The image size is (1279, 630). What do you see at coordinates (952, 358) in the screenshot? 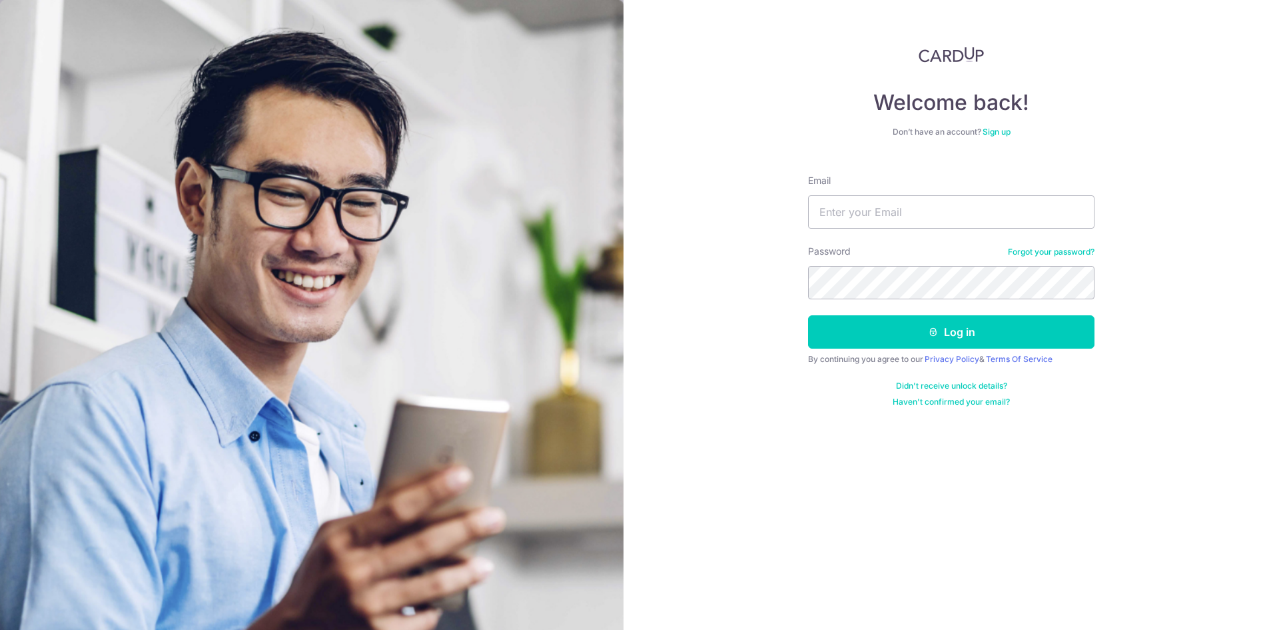
I see `a: Privacy Policy` at bounding box center [952, 358].